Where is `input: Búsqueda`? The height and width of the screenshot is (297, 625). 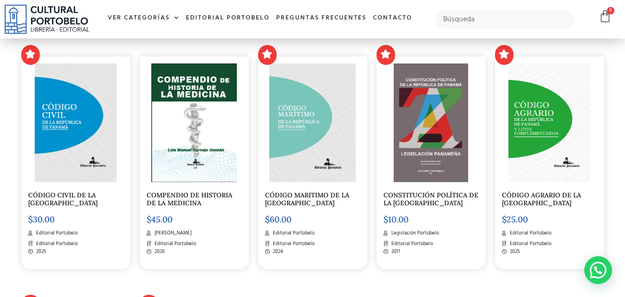 input: Búsqueda is located at coordinates (505, 19).